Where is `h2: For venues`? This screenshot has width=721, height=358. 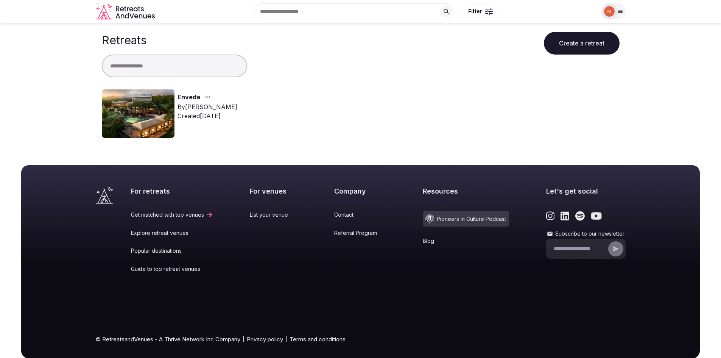
h2: For venues is located at coordinates (273, 191).